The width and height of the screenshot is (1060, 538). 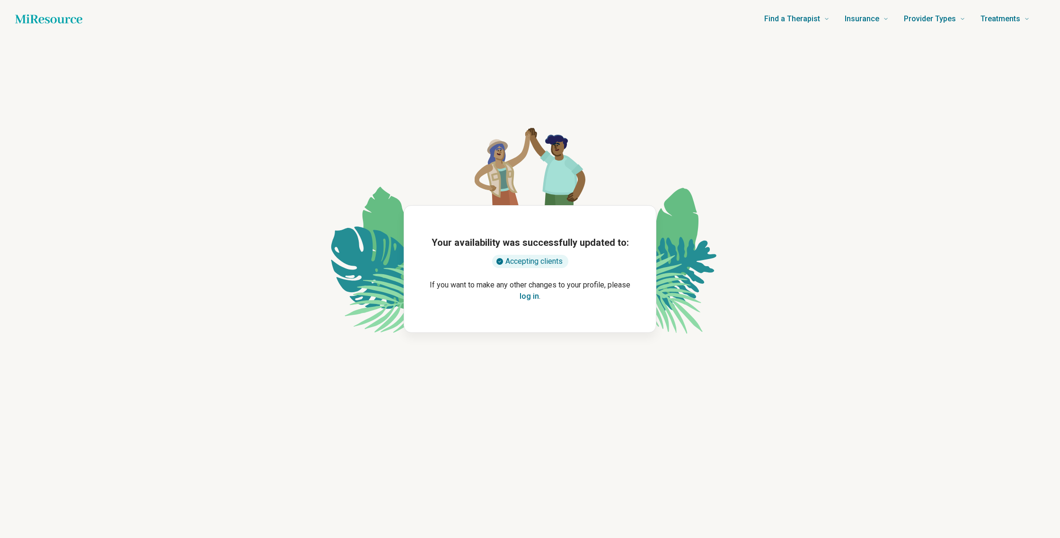 I want to click on h1: Your availability was successfully updated to:, so click(x=530, y=243).